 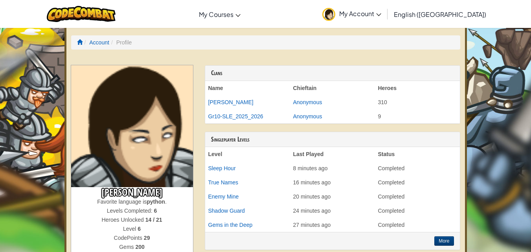 What do you see at coordinates (247, 88) in the screenshot?
I see `th: Name` at bounding box center [247, 88].